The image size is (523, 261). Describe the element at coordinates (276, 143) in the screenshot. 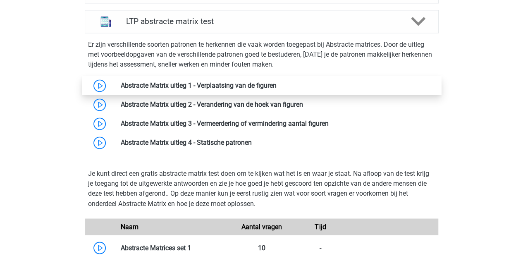

I see `div: Abstracte Matrix uitleg 4 - Statische patronen` at that location.